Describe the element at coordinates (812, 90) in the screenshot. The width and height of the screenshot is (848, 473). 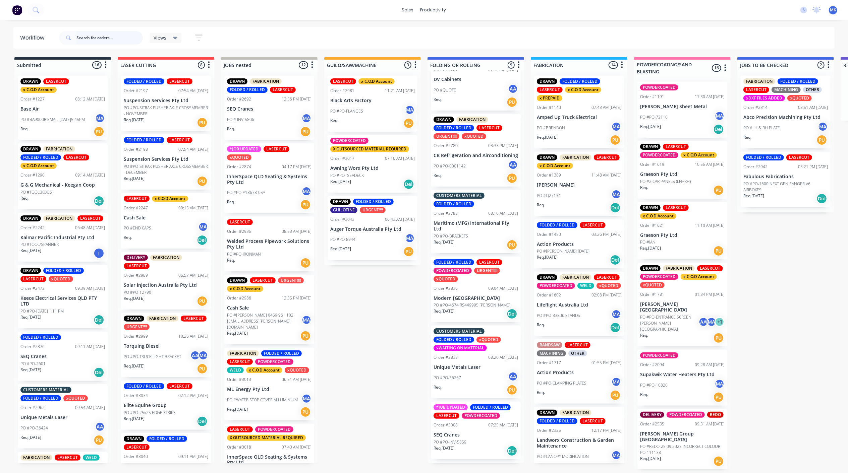
I see `div: OTHER` at that location.